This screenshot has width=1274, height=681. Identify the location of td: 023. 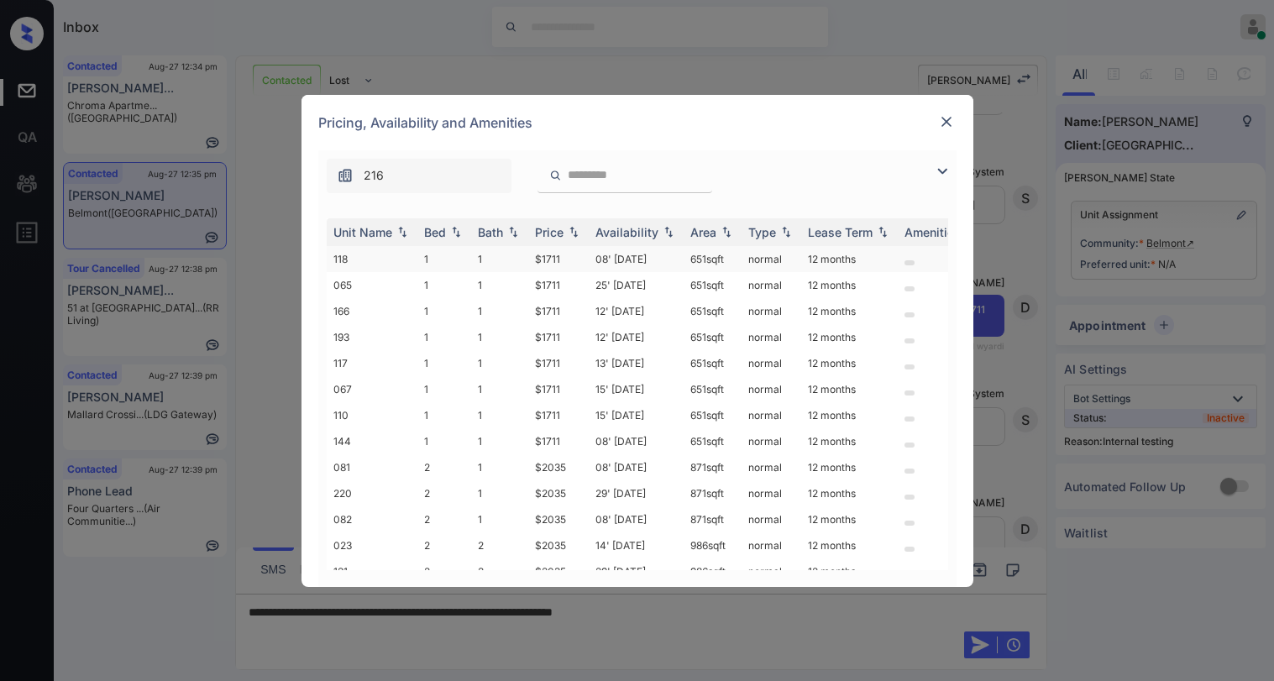
(372, 545).